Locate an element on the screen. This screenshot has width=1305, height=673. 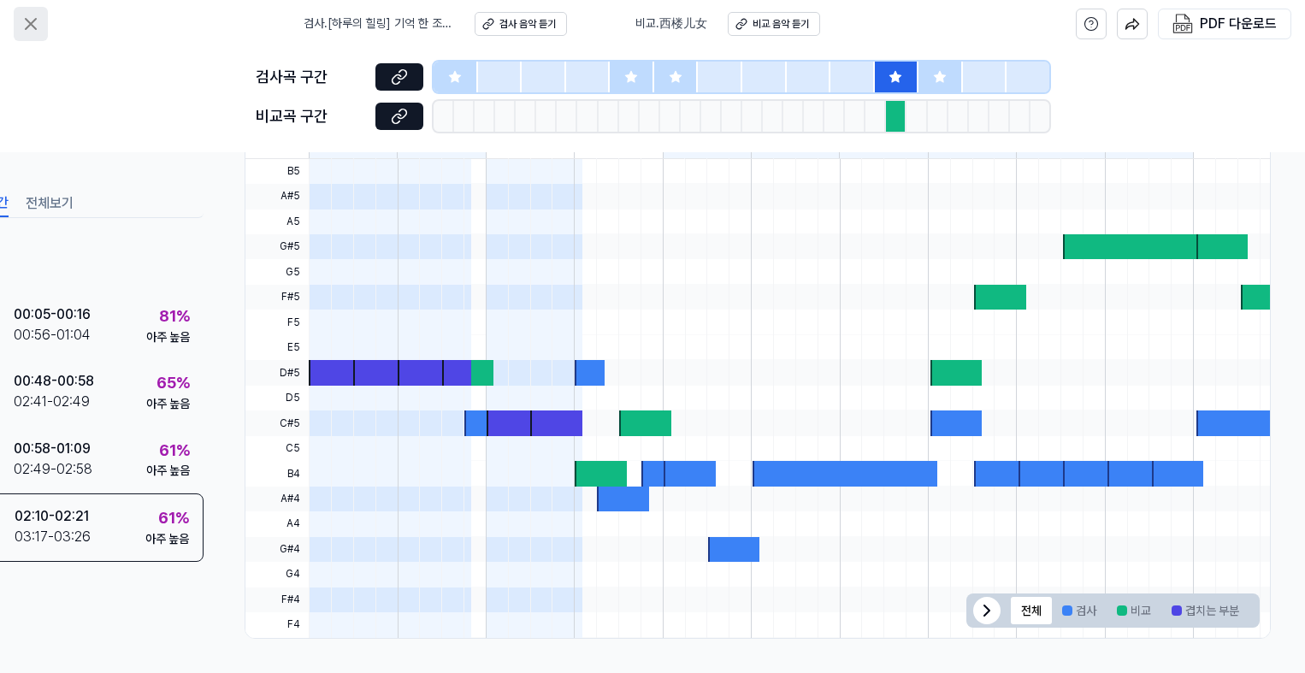
button: 전체 is located at coordinates (1032, 611).